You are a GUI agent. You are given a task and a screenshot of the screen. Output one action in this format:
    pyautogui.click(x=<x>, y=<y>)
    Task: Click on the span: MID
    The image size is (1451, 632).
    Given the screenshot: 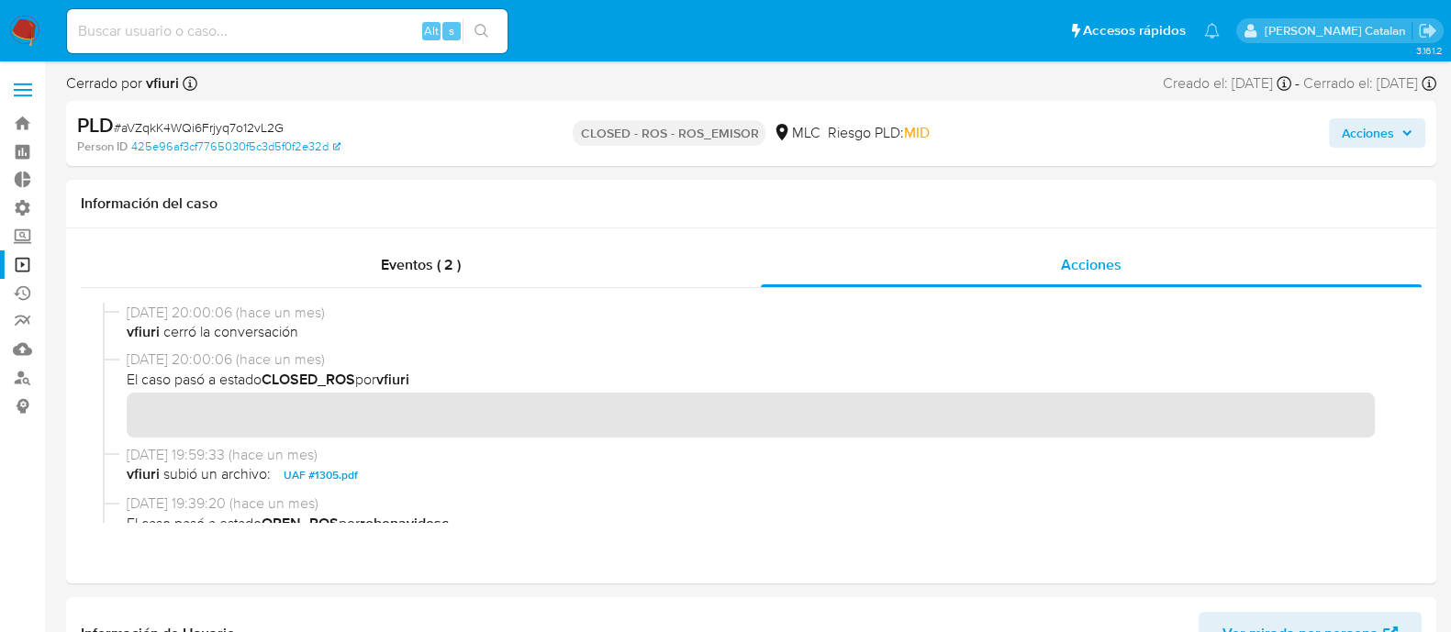 What is the action you would take?
    pyautogui.click(x=916, y=132)
    